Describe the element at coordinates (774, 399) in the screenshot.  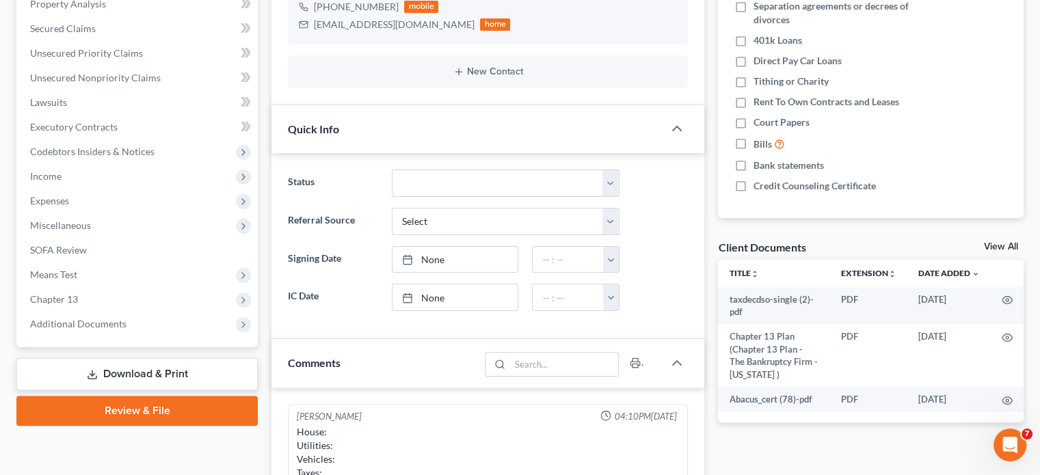
I see `td: Abacus_cert (78)-pdf` at that location.